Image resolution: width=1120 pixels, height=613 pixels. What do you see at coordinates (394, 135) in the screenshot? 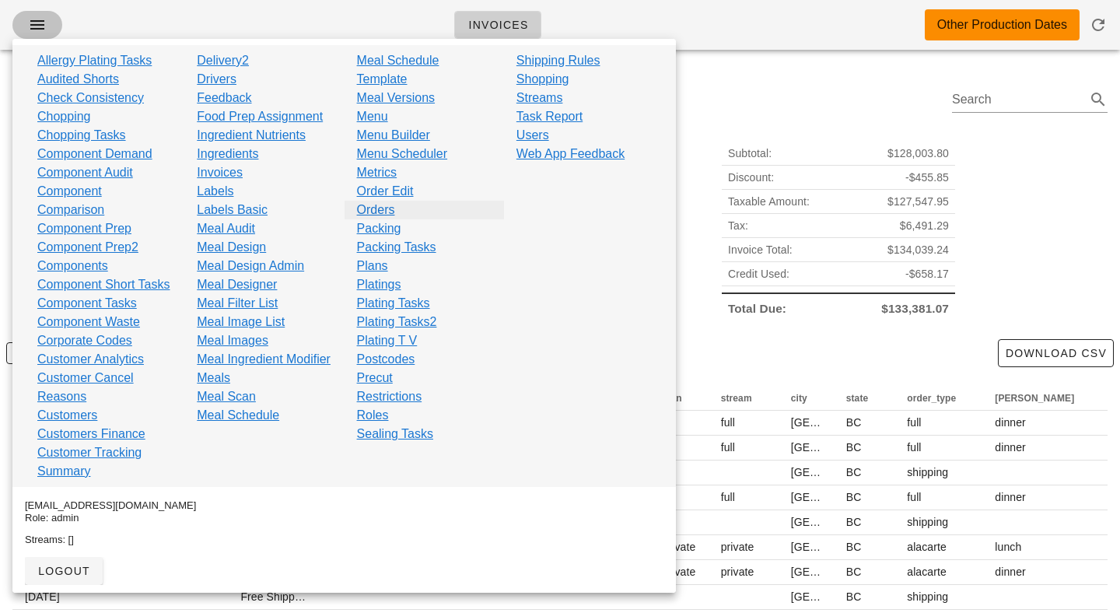
I see `a: Menu Builder` at bounding box center [394, 135].